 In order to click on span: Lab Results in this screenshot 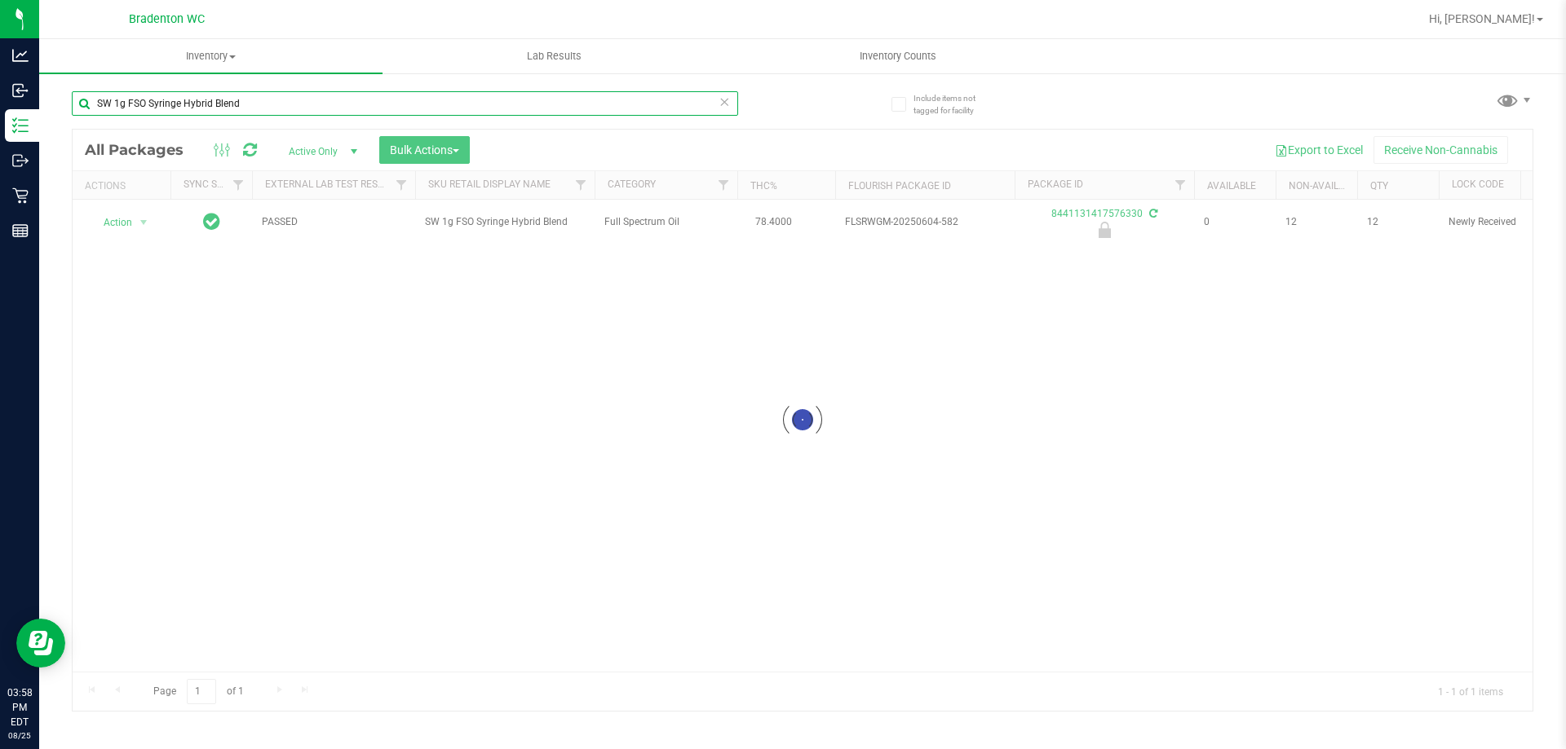, I will do `click(554, 56)`.